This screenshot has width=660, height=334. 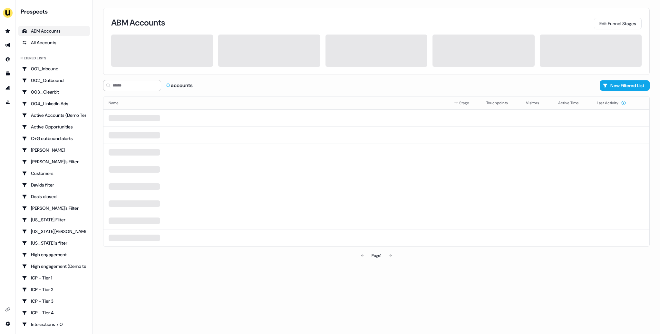 I want to click on a: Go to ICP - Tier 4, so click(x=54, y=312).